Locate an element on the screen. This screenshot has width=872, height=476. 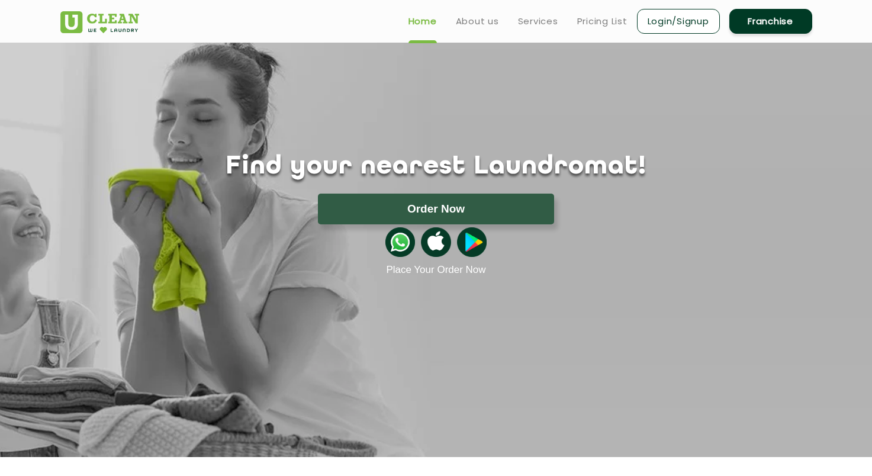
img: UClean Laundry and Dry Cleaning is located at coordinates (99, 22).